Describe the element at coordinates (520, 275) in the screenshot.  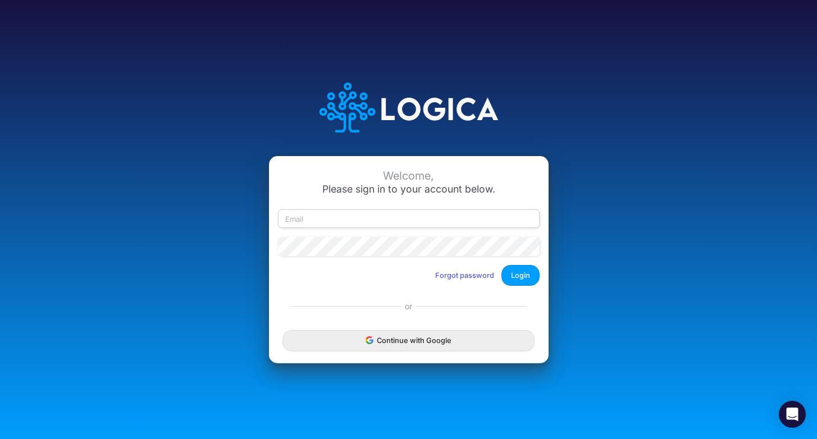
I see `button: Login` at that location.